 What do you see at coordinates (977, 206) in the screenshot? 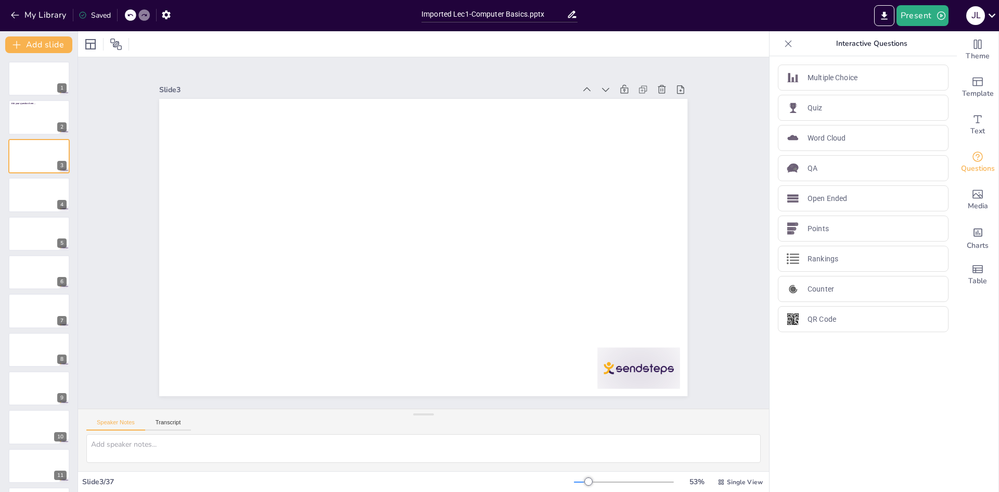
I see `span: Media` at bounding box center [977, 206].